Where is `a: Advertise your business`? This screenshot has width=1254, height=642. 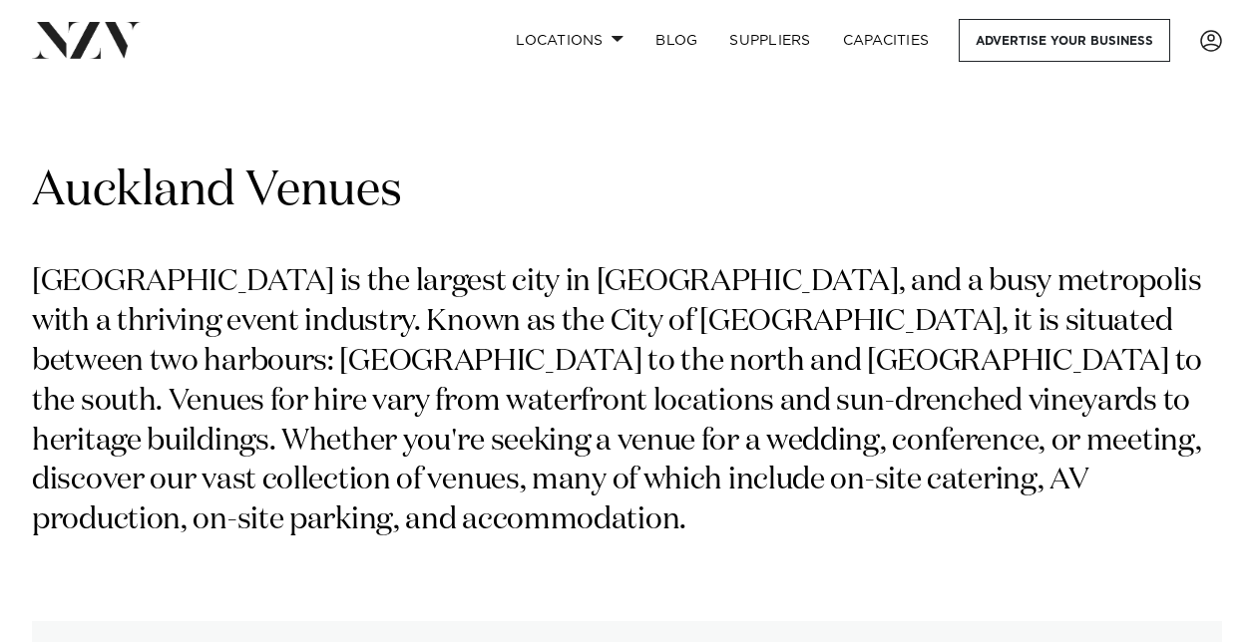 a: Advertise your business is located at coordinates (1064, 40).